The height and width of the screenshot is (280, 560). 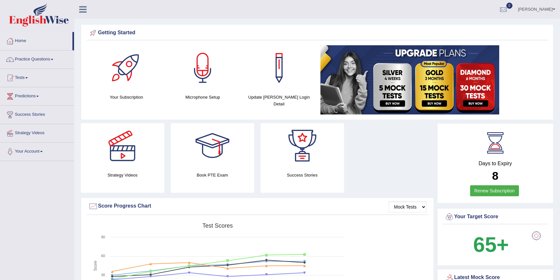 What do you see at coordinates (495, 175) in the screenshot?
I see `b: 8` at bounding box center [495, 175].